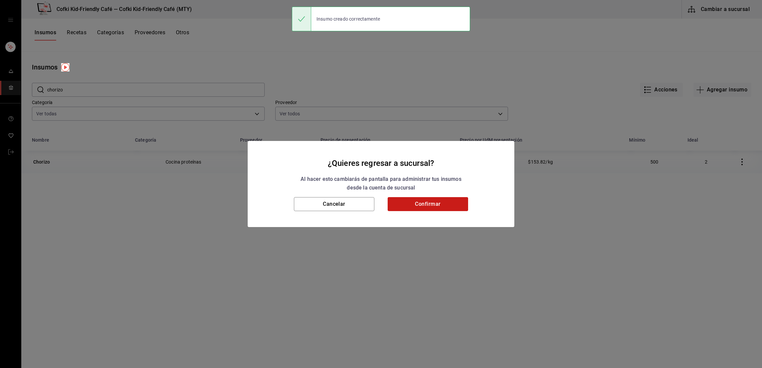  I want to click on div: ¿Quieres regresar a sucursal?, so click(381, 163).